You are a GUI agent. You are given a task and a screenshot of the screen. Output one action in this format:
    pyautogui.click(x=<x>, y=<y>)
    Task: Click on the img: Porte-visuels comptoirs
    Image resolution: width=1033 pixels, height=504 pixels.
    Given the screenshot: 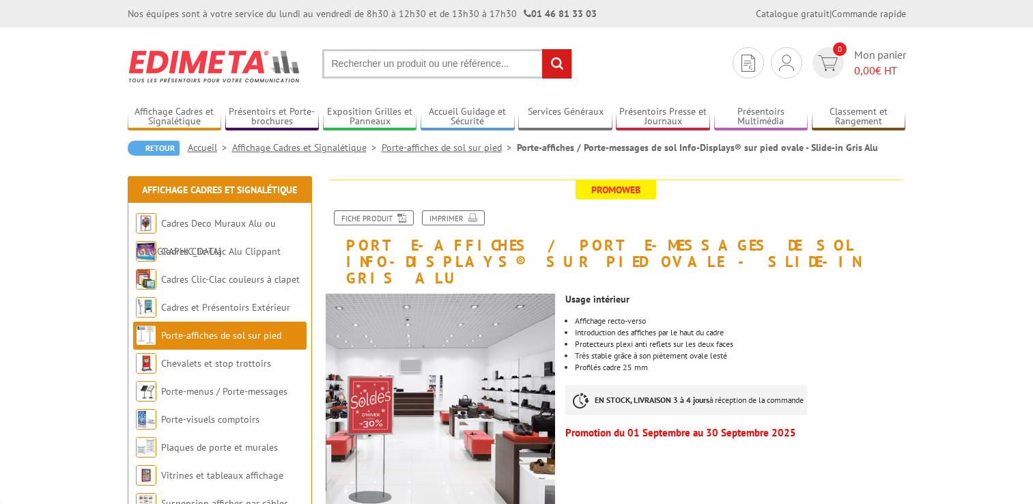 What is the action you would take?
    pyautogui.click(x=146, y=419)
    